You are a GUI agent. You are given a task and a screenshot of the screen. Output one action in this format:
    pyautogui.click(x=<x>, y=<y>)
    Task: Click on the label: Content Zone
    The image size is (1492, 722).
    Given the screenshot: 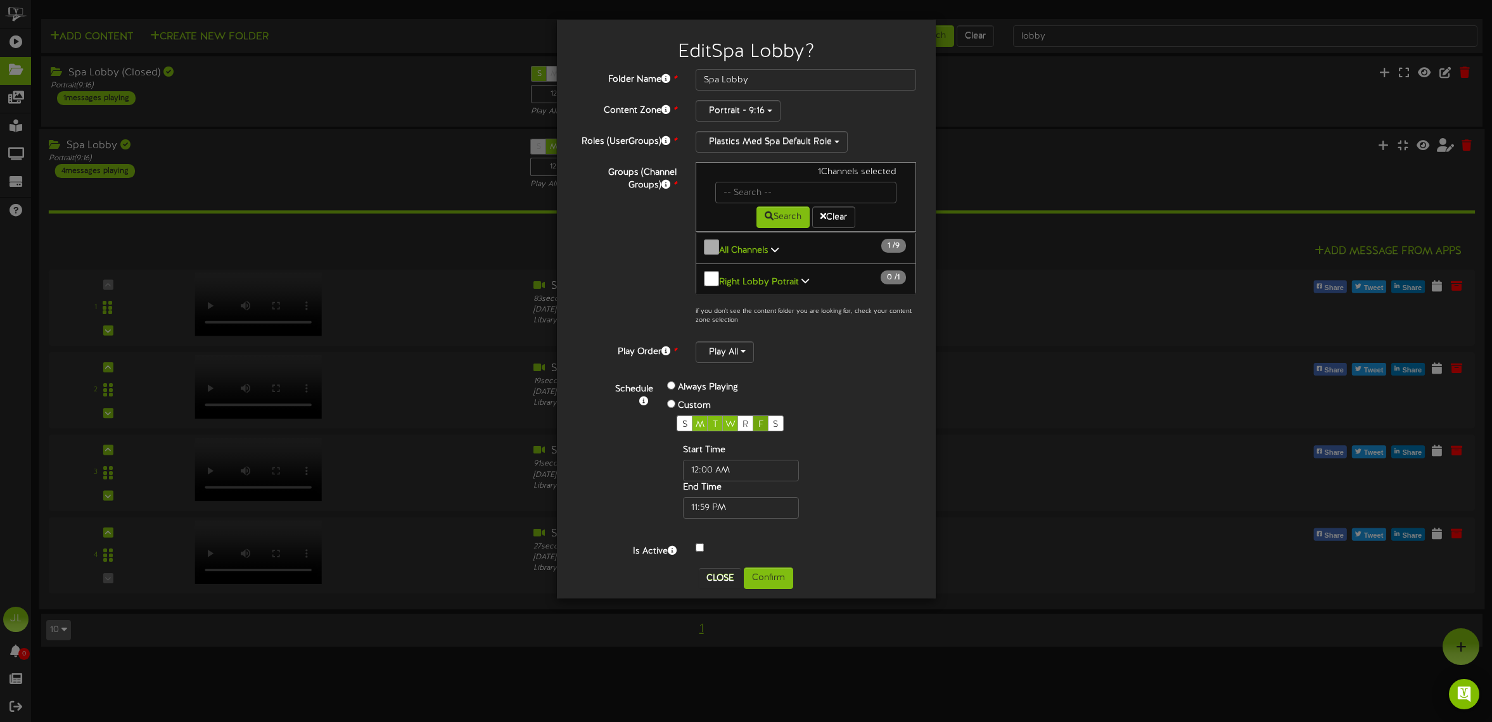 What is the action you would take?
    pyautogui.click(x=626, y=108)
    